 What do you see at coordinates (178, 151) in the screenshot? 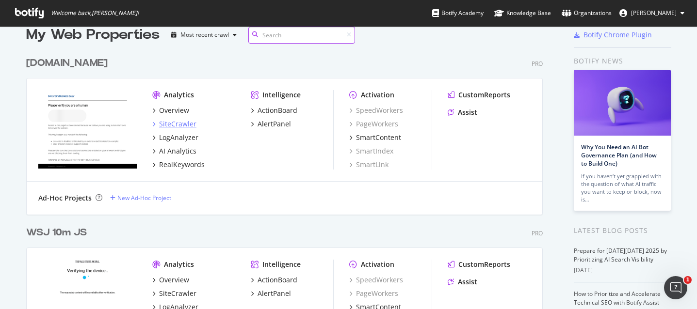
I see `div: AI Analytics` at bounding box center [178, 151].